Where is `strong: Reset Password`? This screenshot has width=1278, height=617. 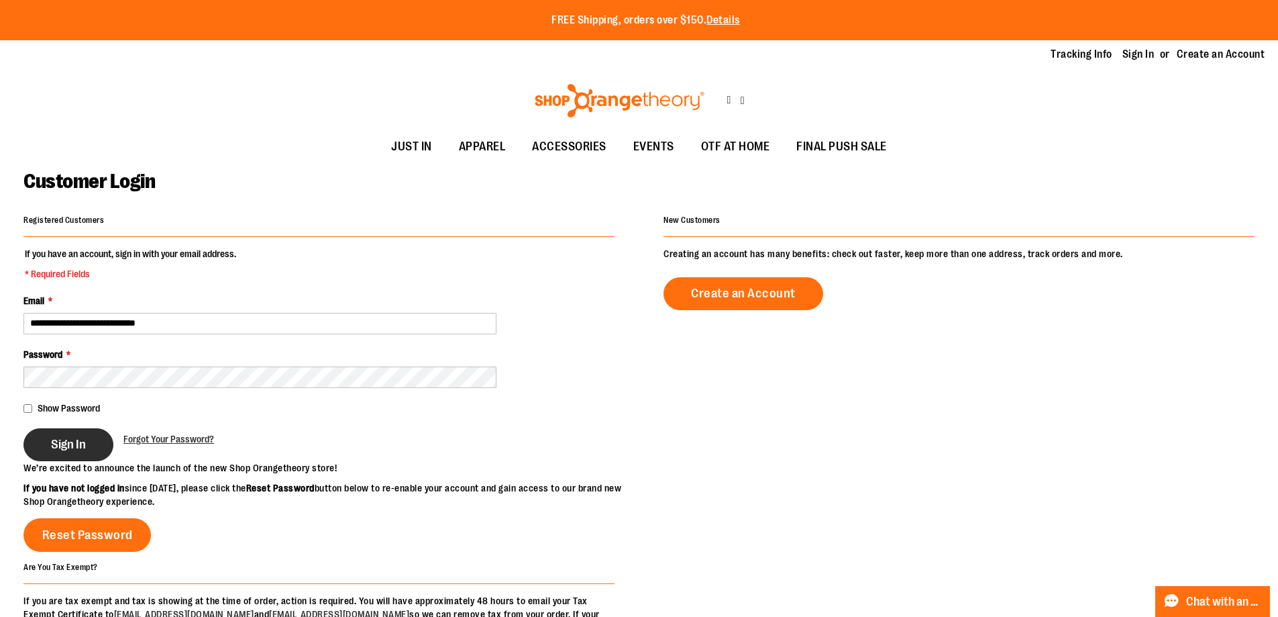 strong: Reset Password is located at coordinates (280, 488).